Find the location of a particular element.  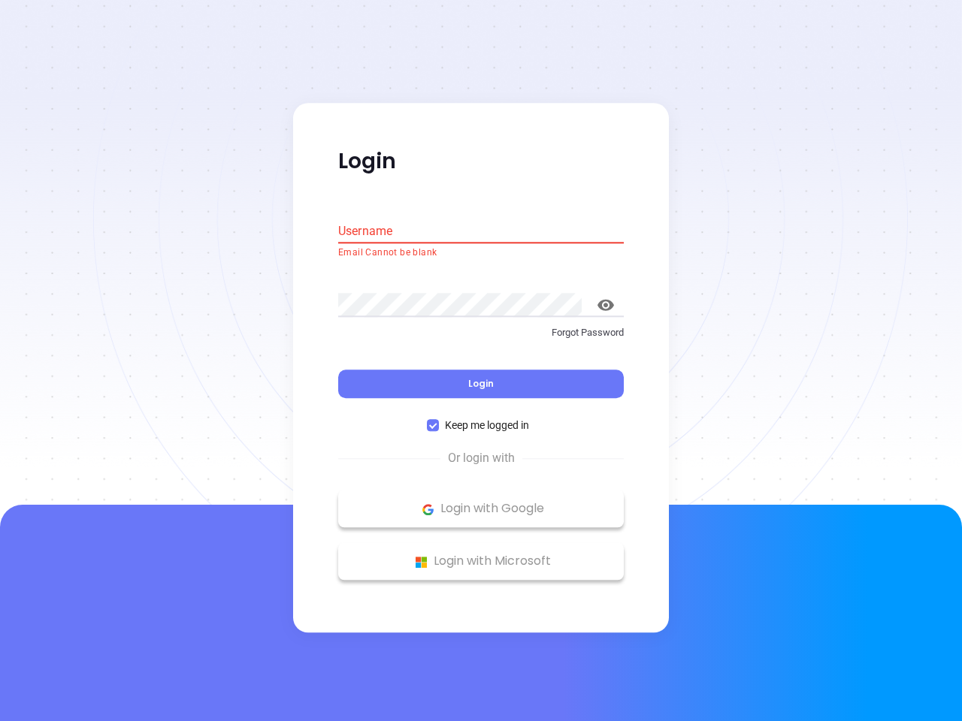

button: Google Logo Login with Google is located at coordinates (481, 509).